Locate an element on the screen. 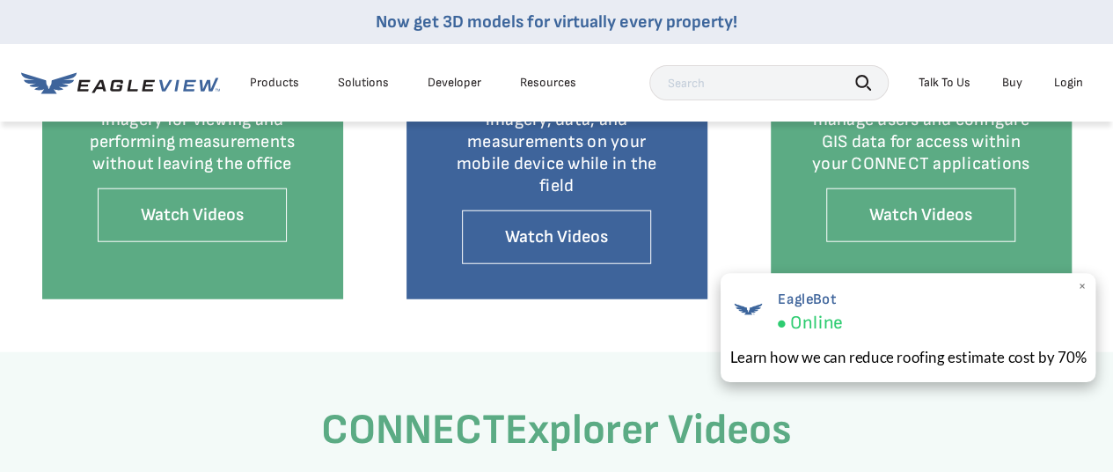 This screenshot has height=472, width=1113. p: Access imagery for viewing and performing measurements without leaving the office is located at coordinates (193, 131).